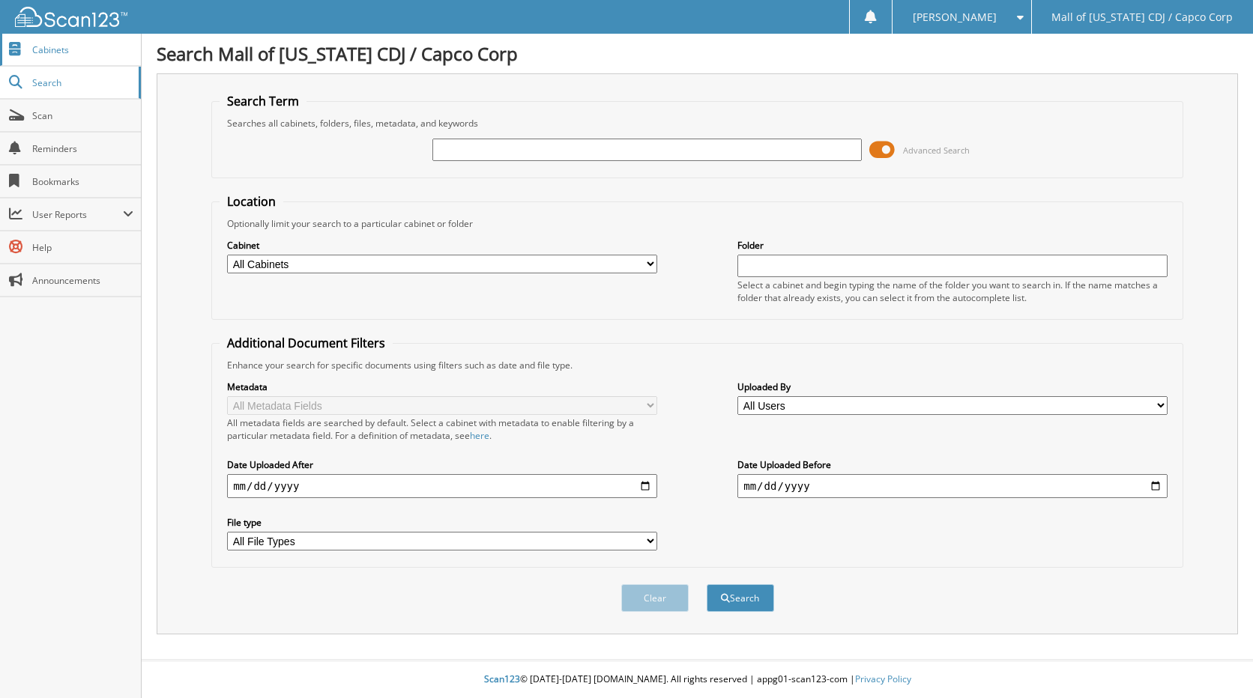 Image resolution: width=1253 pixels, height=698 pixels. What do you see at coordinates (82, 247) in the screenshot?
I see `span: Help` at bounding box center [82, 247].